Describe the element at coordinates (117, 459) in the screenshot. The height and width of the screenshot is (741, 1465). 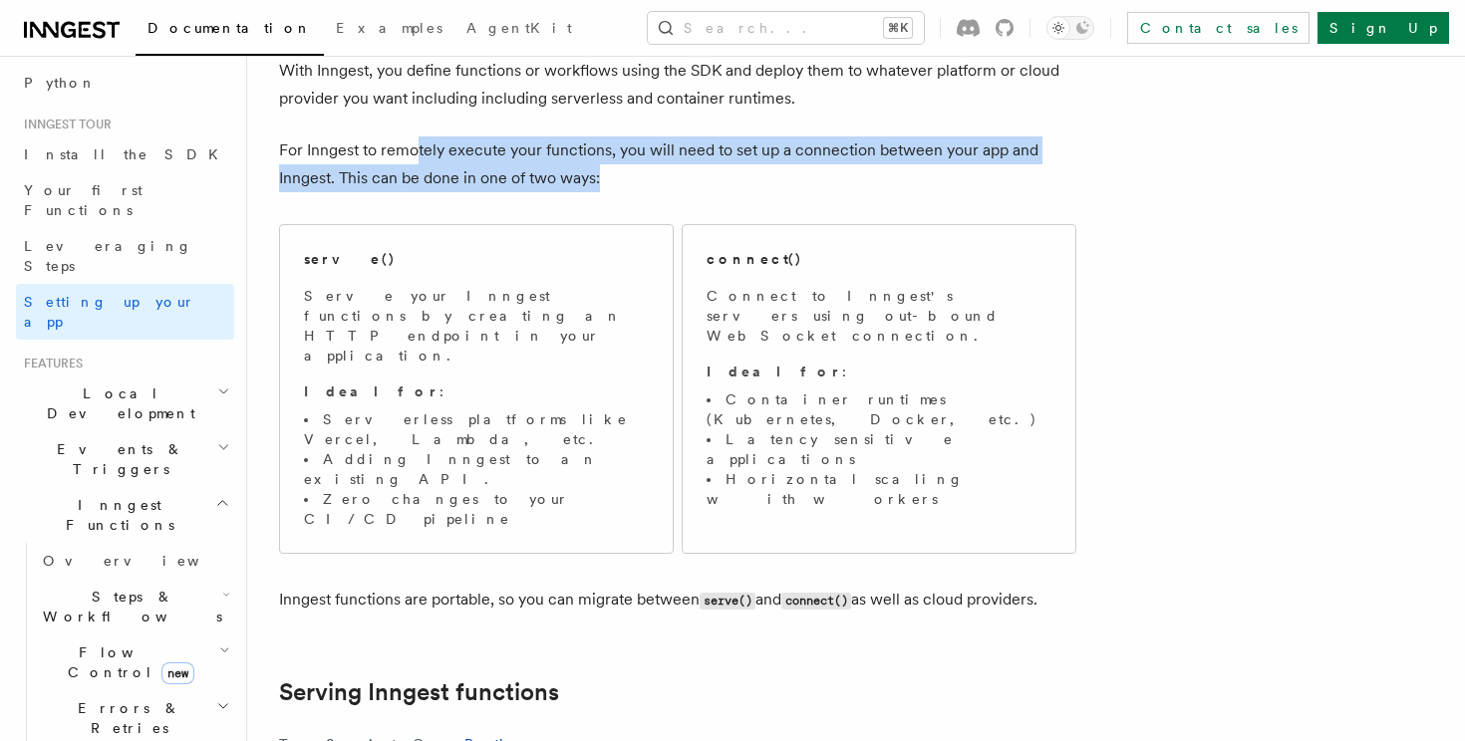
I see `span: Events & Triggers` at that location.